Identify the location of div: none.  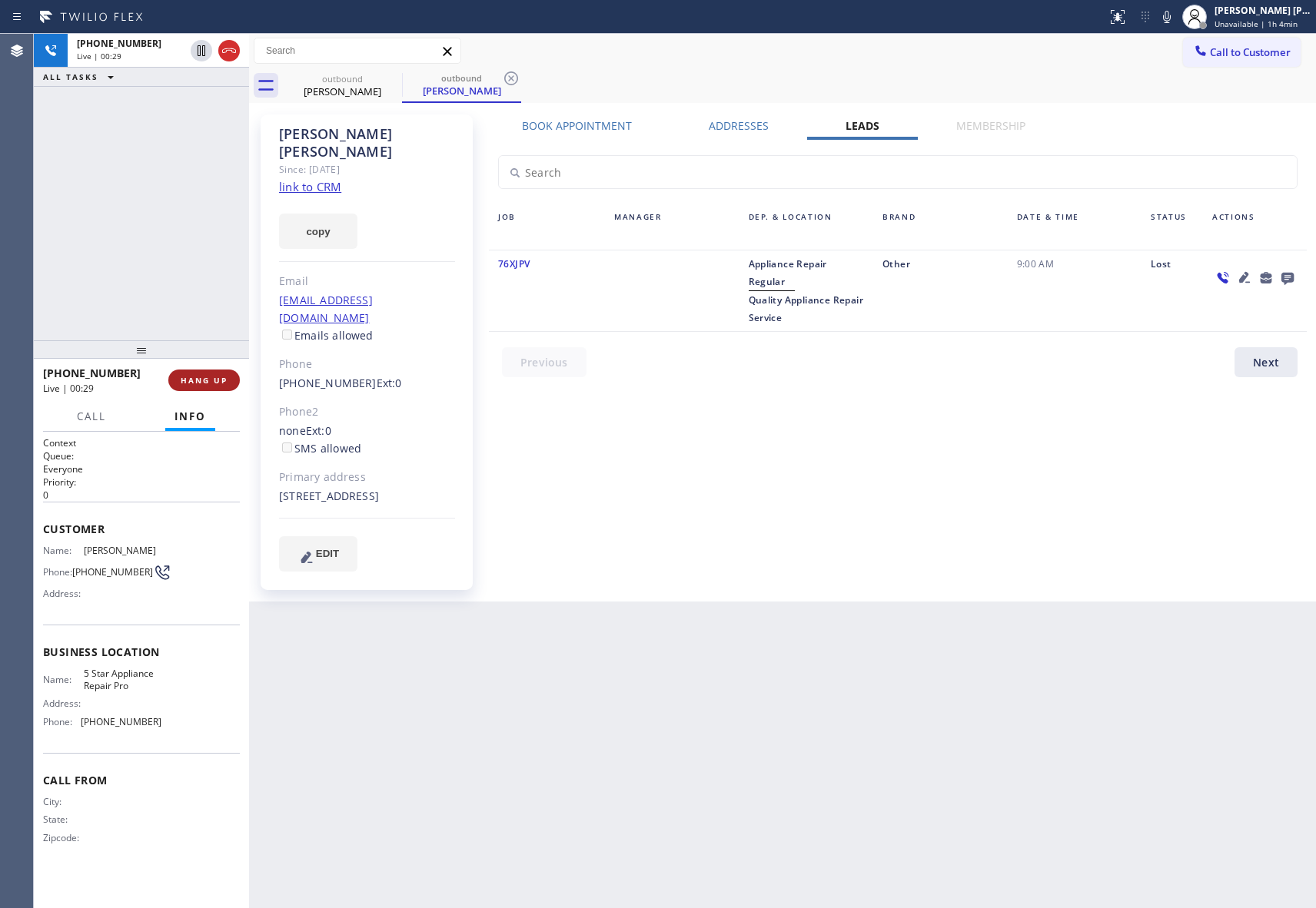
(366, 440).